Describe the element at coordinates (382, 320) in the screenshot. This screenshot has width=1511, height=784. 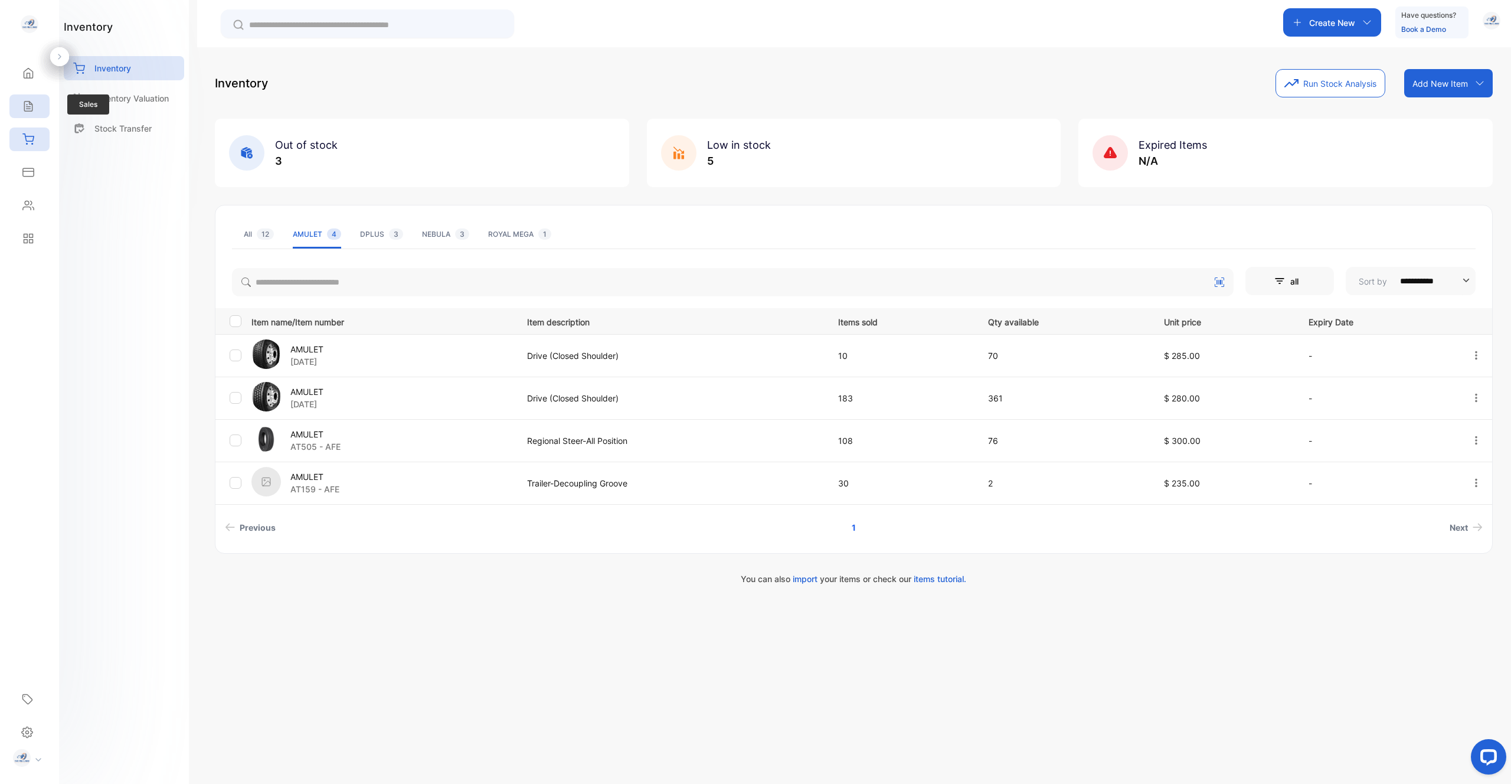
I see `p: Item name/Item number` at that location.